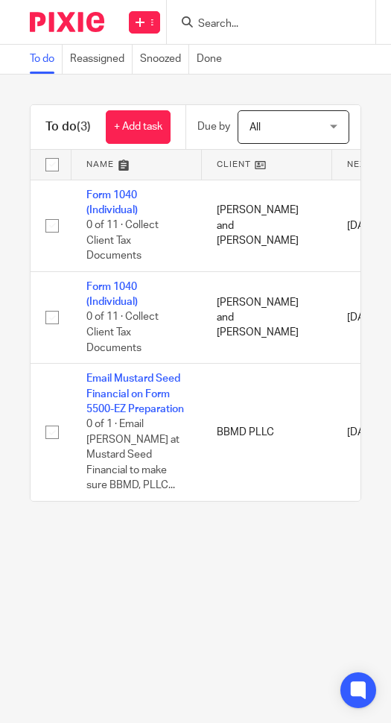 Image resolution: width=391 pixels, height=723 pixels. I want to click on a: + Add task, so click(138, 127).